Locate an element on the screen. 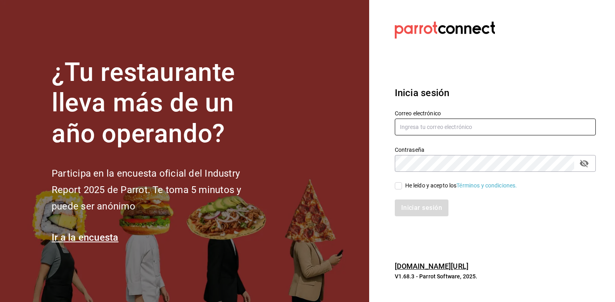  h3: Inicia sesión is located at coordinates (496, 93).